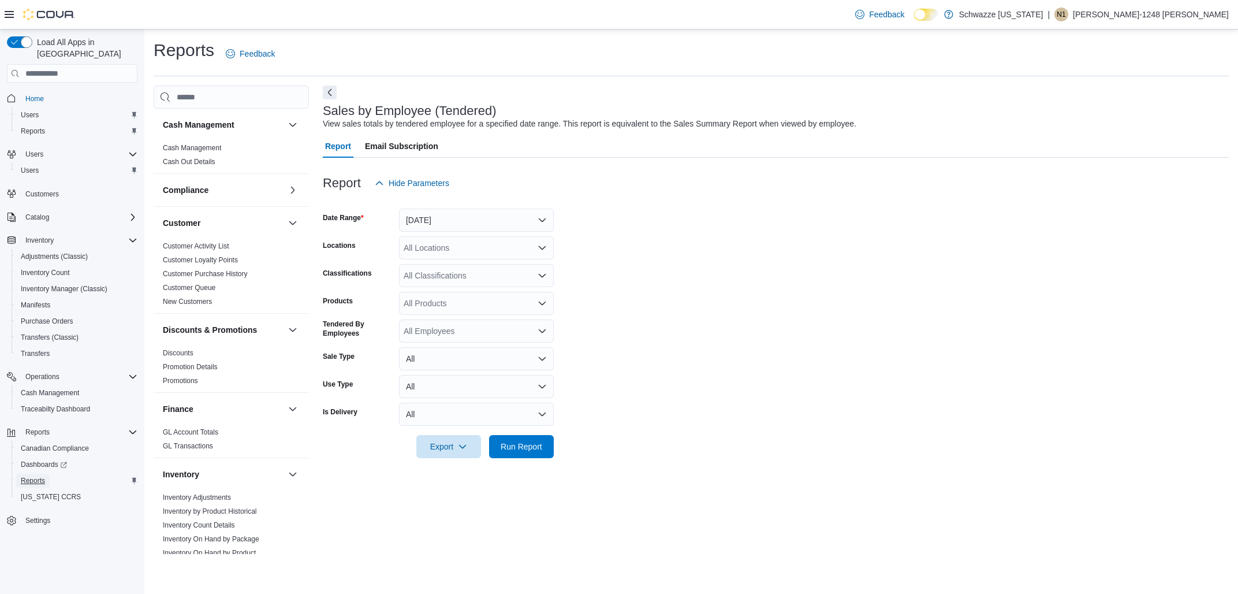 Image resolution: width=1238 pixels, height=594 pixels. What do you see at coordinates (338, 356) in the screenshot?
I see `label: Sale Type` at bounding box center [338, 356].